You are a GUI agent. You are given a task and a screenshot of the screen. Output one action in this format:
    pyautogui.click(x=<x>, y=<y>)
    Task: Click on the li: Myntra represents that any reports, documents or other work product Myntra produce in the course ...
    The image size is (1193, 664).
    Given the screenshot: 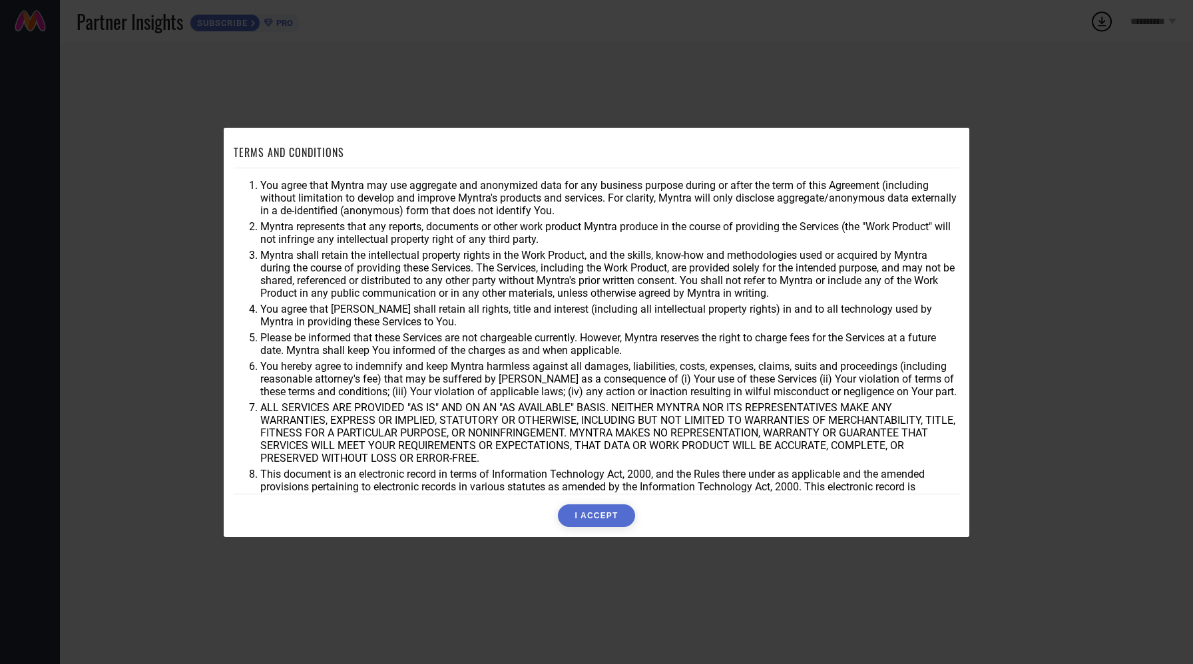 What is the action you would take?
    pyautogui.click(x=610, y=233)
    